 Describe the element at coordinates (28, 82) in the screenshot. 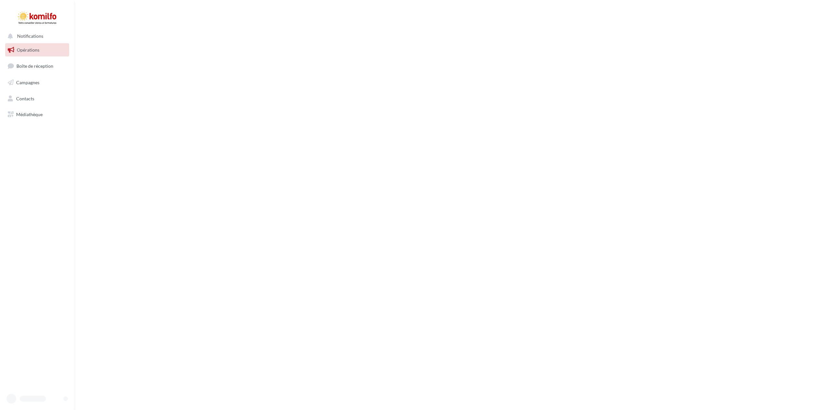

I see `span: Campagnes` at that location.